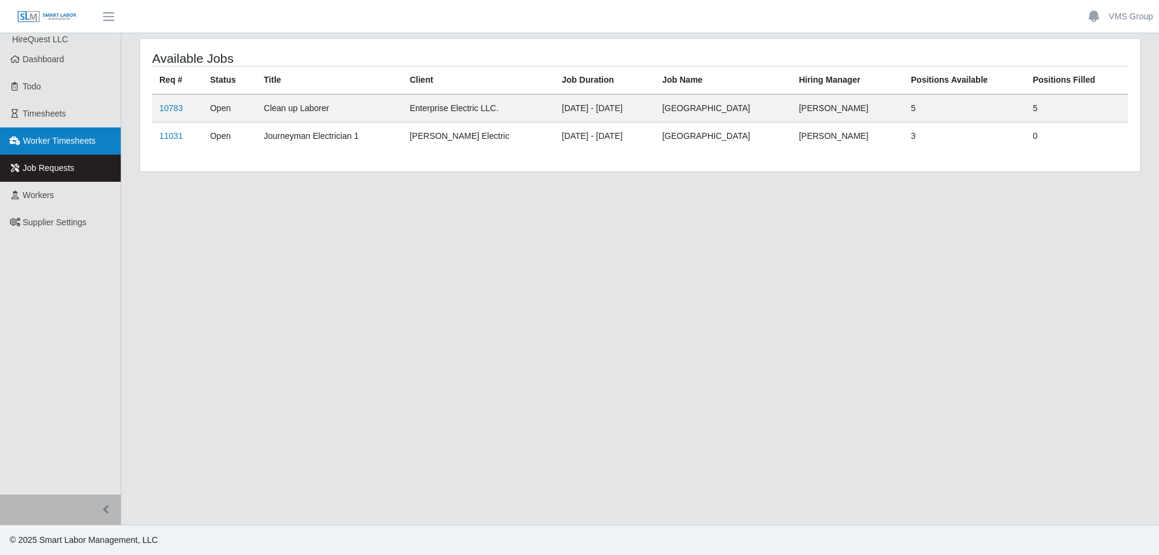 The image size is (1159, 555). Describe the element at coordinates (177, 80) in the screenshot. I see `th: Req #` at that location.